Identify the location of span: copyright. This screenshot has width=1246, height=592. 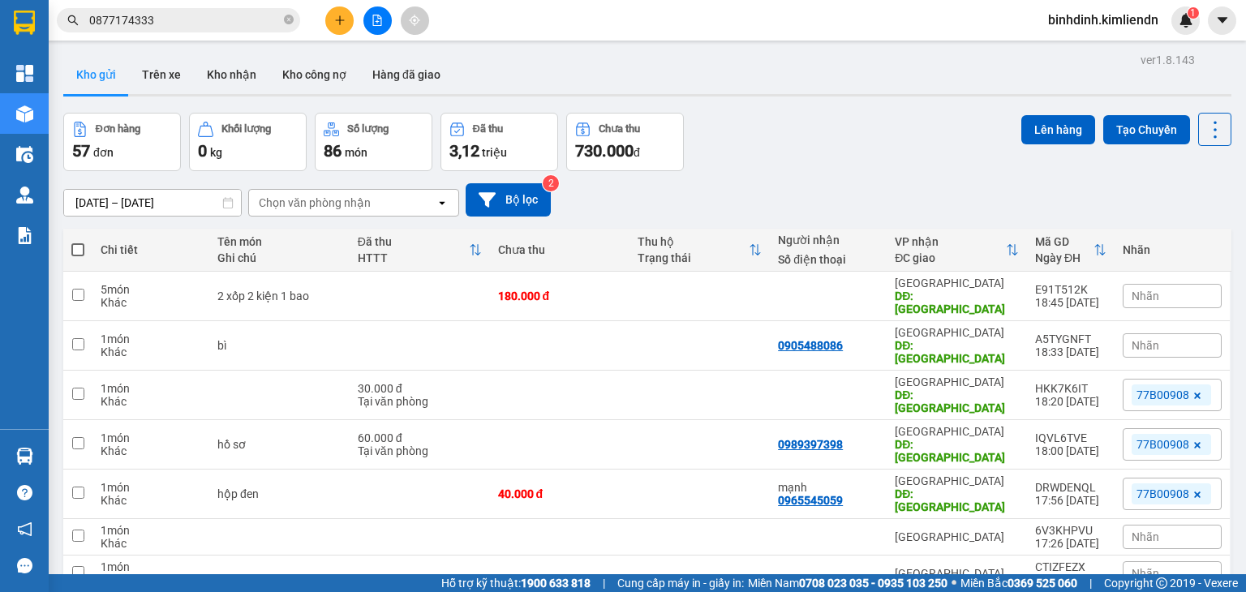
(1162, 583).